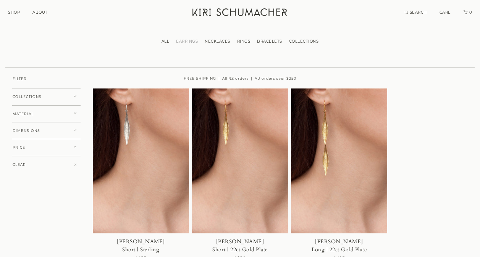 The height and width of the screenshot is (257, 480). What do you see at coordinates (26, 131) in the screenshot?
I see `span: DIMENSIONS` at bounding box center [26, 131].